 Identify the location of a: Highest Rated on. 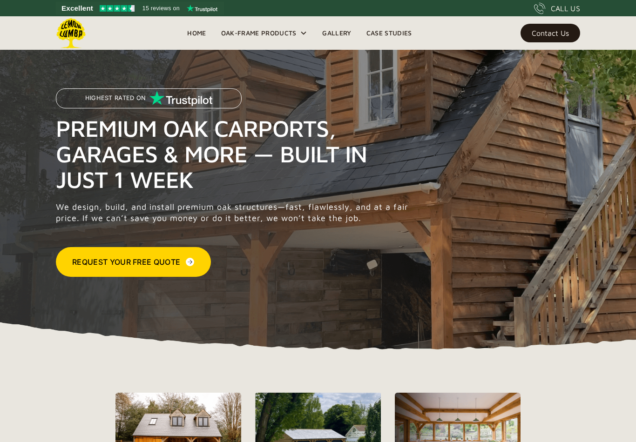
(149, 102).